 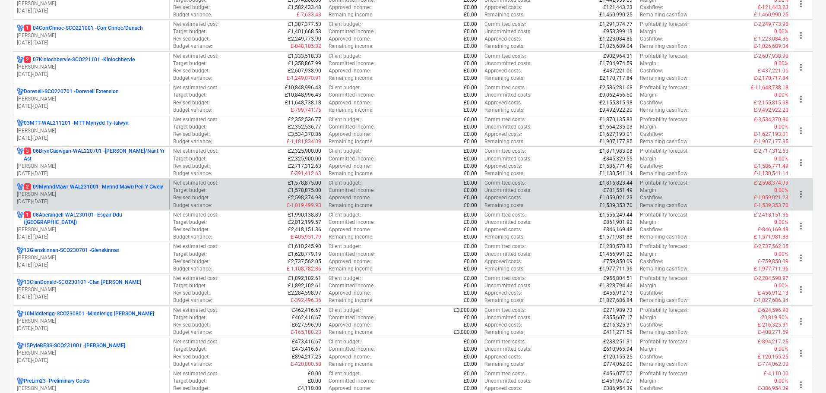 I want to click on p: £-391,412.63, so click(x=306, y=174).